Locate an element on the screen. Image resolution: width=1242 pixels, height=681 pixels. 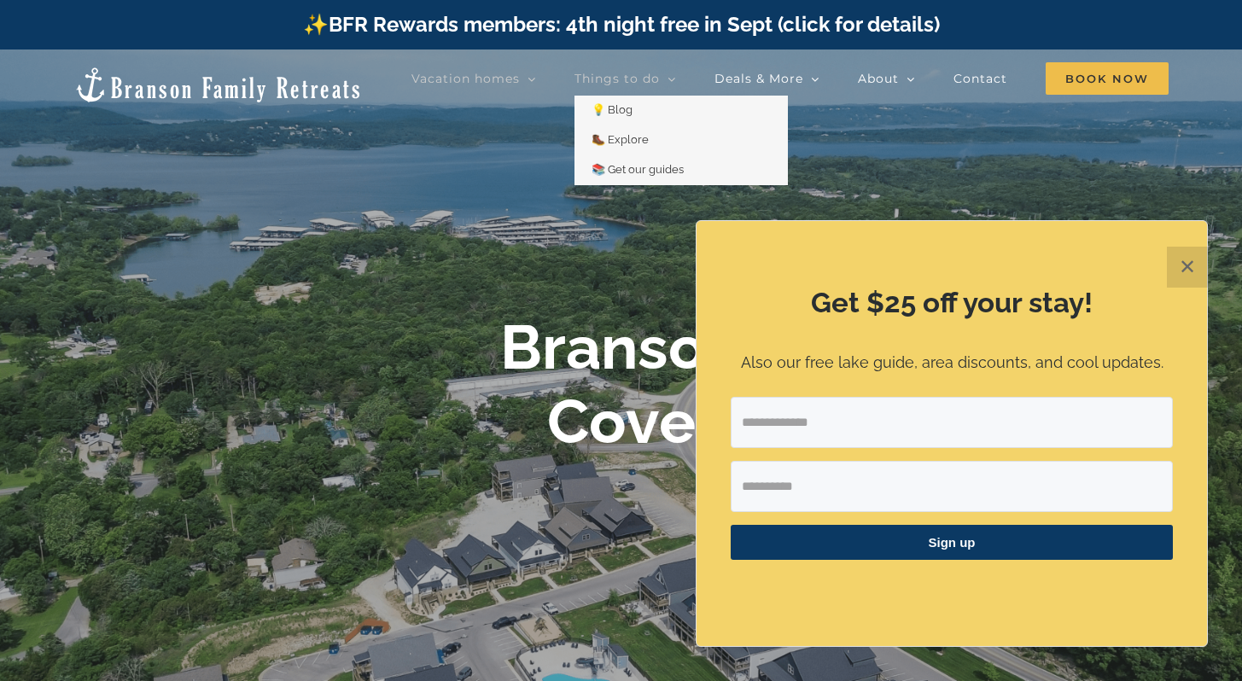
a: Book Now is located at coordinates (1107, 79).